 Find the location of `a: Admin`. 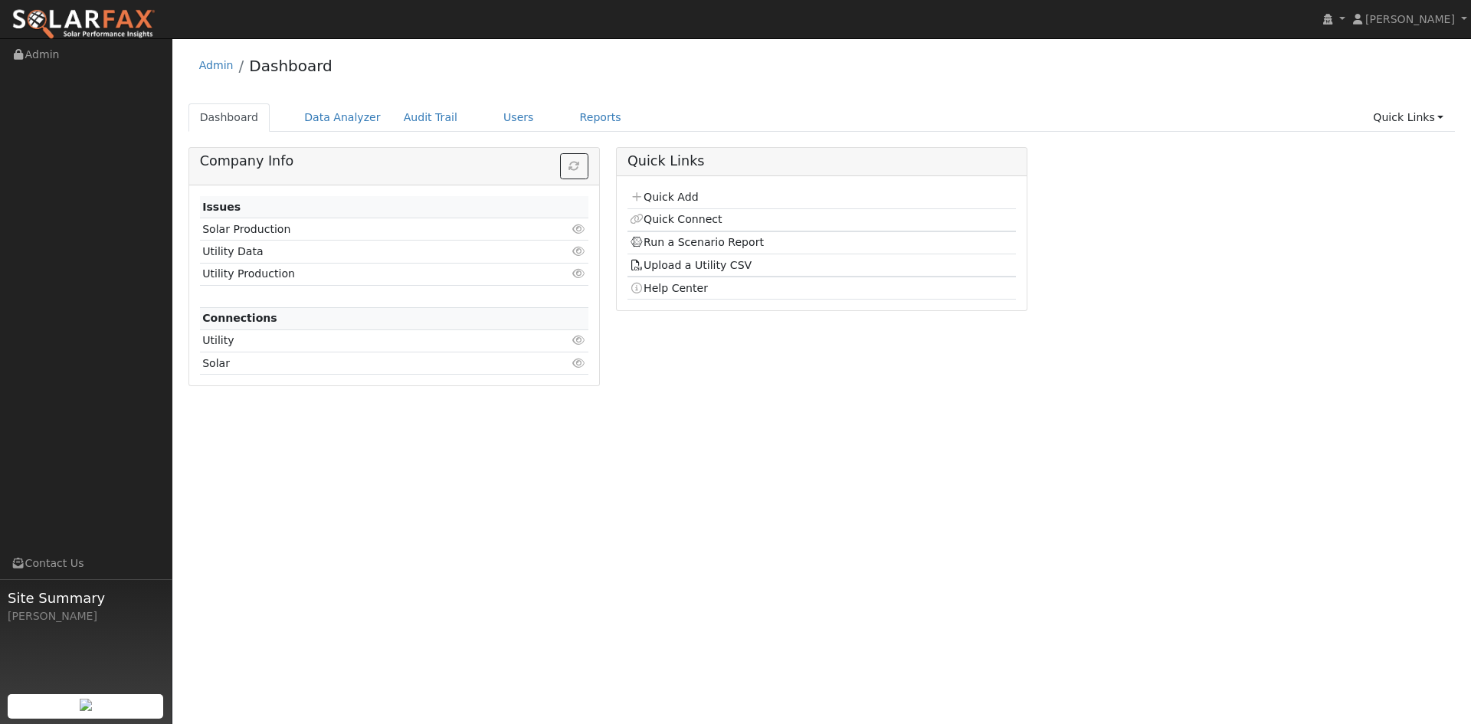

a: Admin is located at coordinates (216, 65).